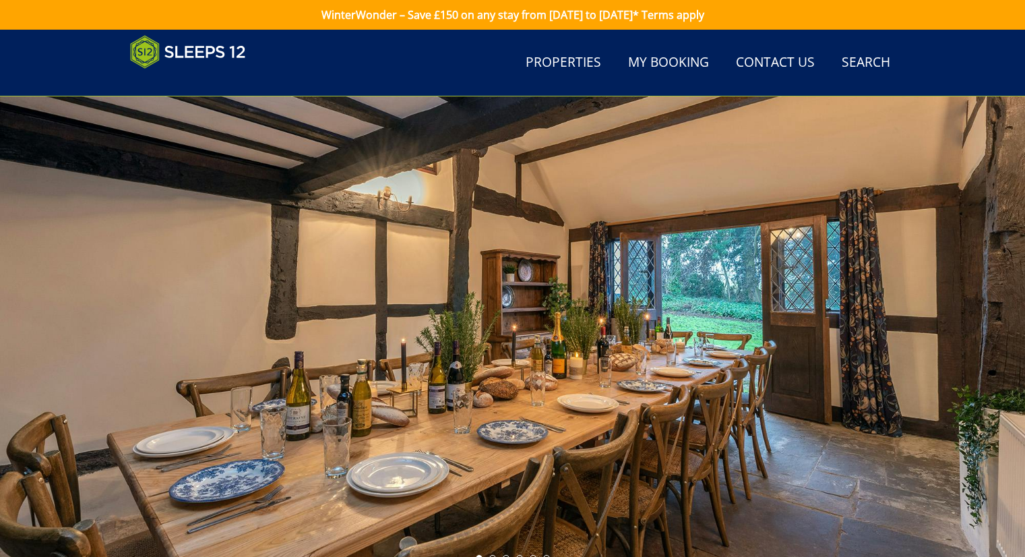 The image size is (1025, 557). Describe the element at coordinates (775, 63) in the screenshot. I see `a: Contact Us` at that location.